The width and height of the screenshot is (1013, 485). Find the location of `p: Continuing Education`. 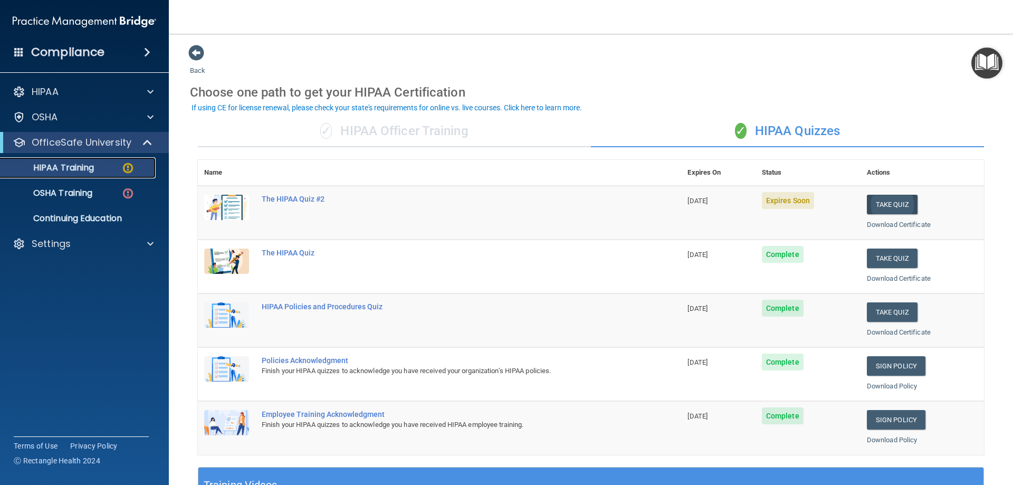

p: Continuing Education is located at coordinates (79, 218).